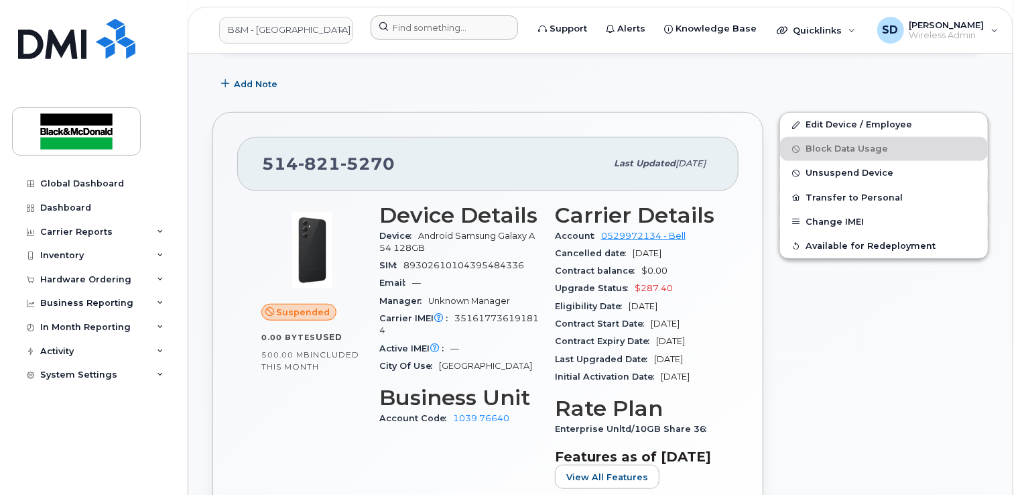  I want to click on span: Contract Expiry Date, so click(605, 341).